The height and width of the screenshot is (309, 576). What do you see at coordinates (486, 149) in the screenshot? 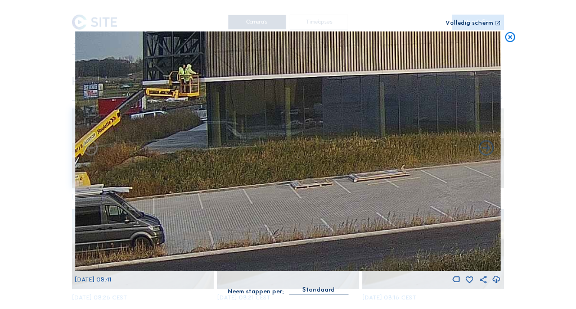
I see `i: Back` at bounding box center [486, 149].